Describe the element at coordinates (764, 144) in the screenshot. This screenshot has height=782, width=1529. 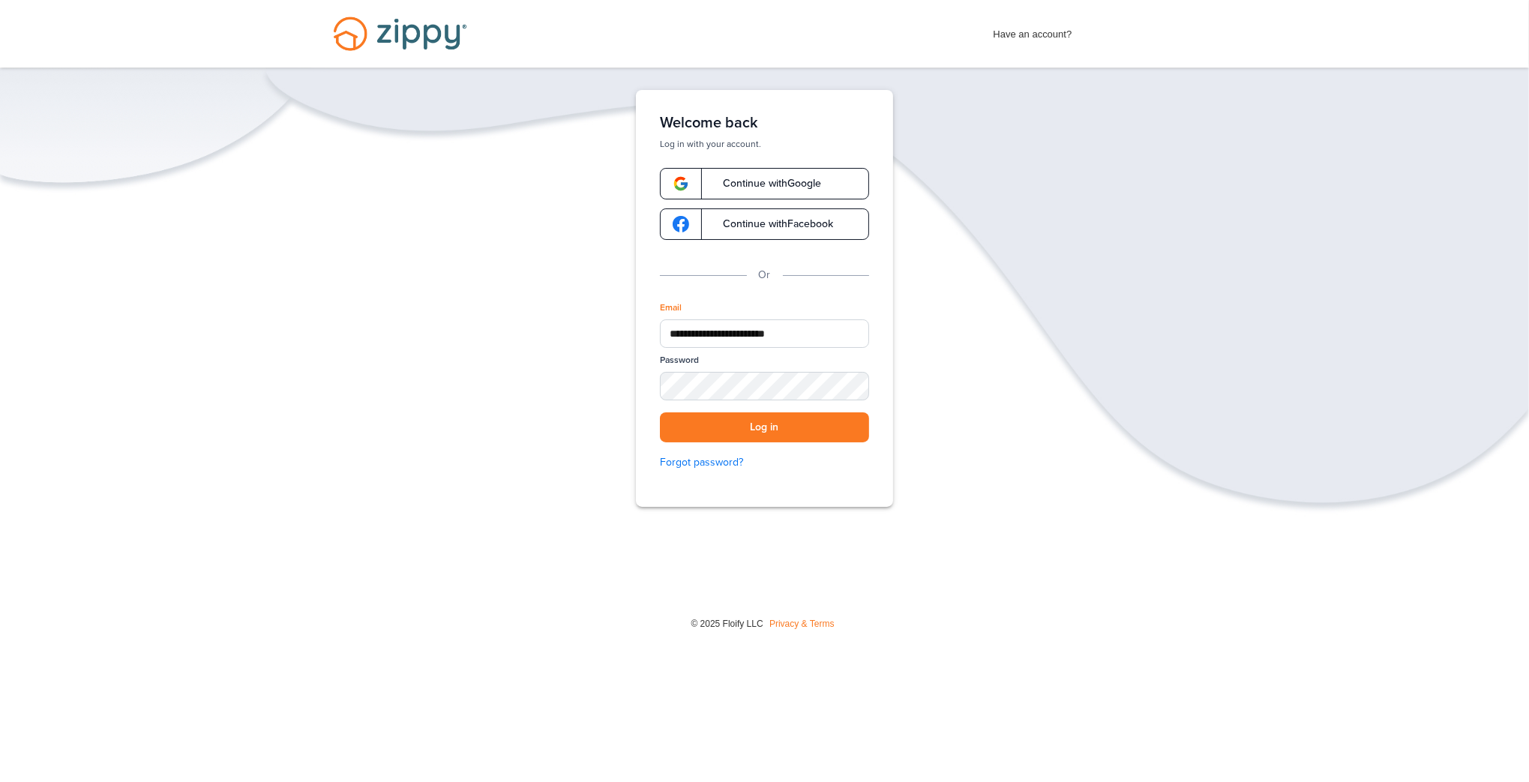
I see `p: Log in with your account.` at that location.